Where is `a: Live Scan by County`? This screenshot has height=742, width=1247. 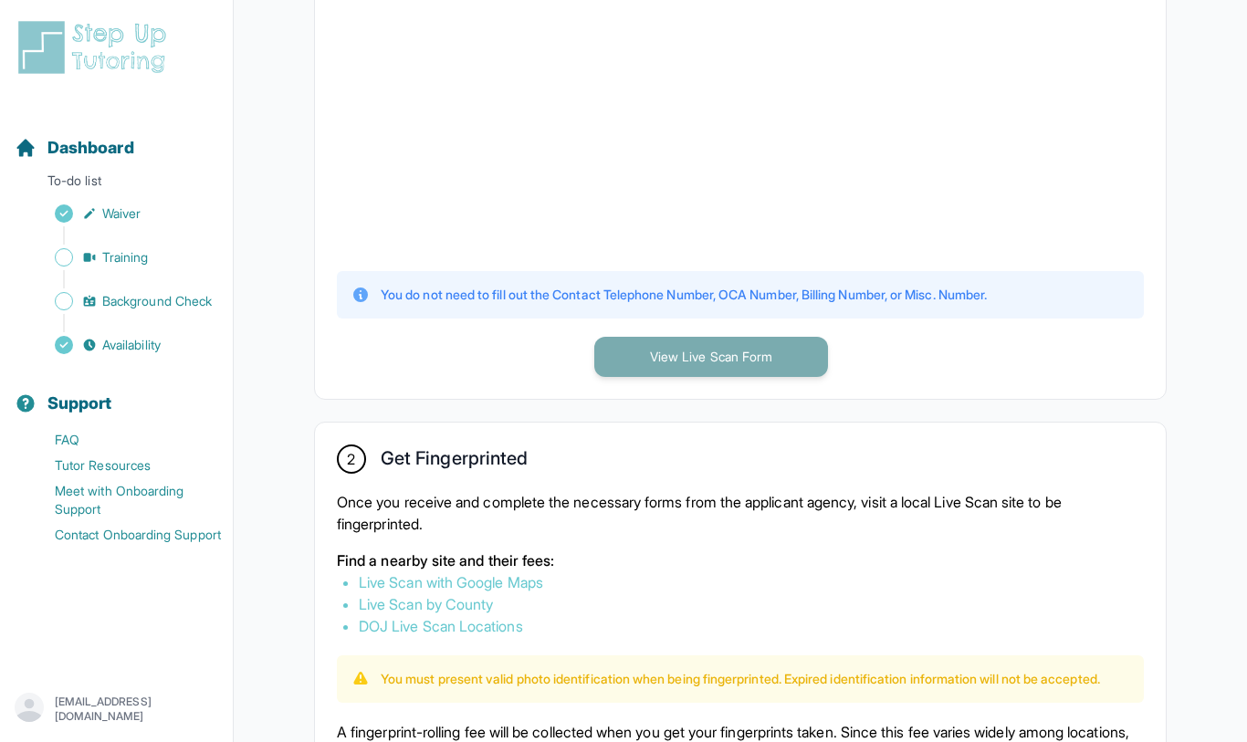
a: Live Scan by County is located at coordinates (425, 604).